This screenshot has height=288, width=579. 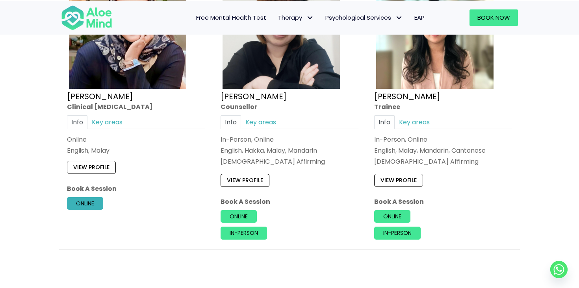 What do you see at coordinates (136, 139) in the screenshot?
I see `div: Online` at bounding box center [136, 139].